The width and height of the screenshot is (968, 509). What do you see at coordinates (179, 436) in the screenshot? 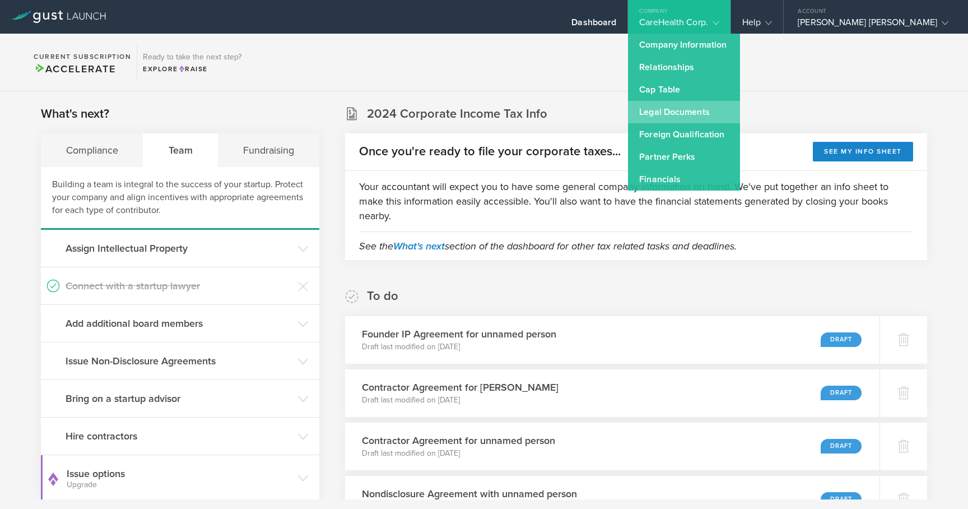
I see `h3: Hire contractors` at bounding box center [179, 436].